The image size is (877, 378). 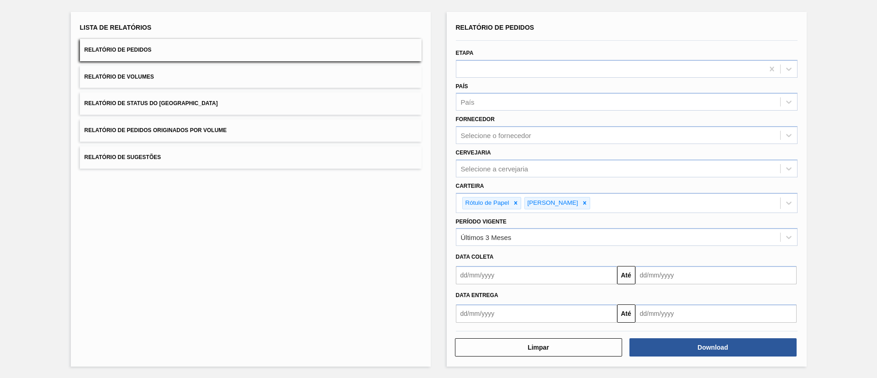 I want to click on div: Últimos 3 Meses, so click(x=486, y=237).